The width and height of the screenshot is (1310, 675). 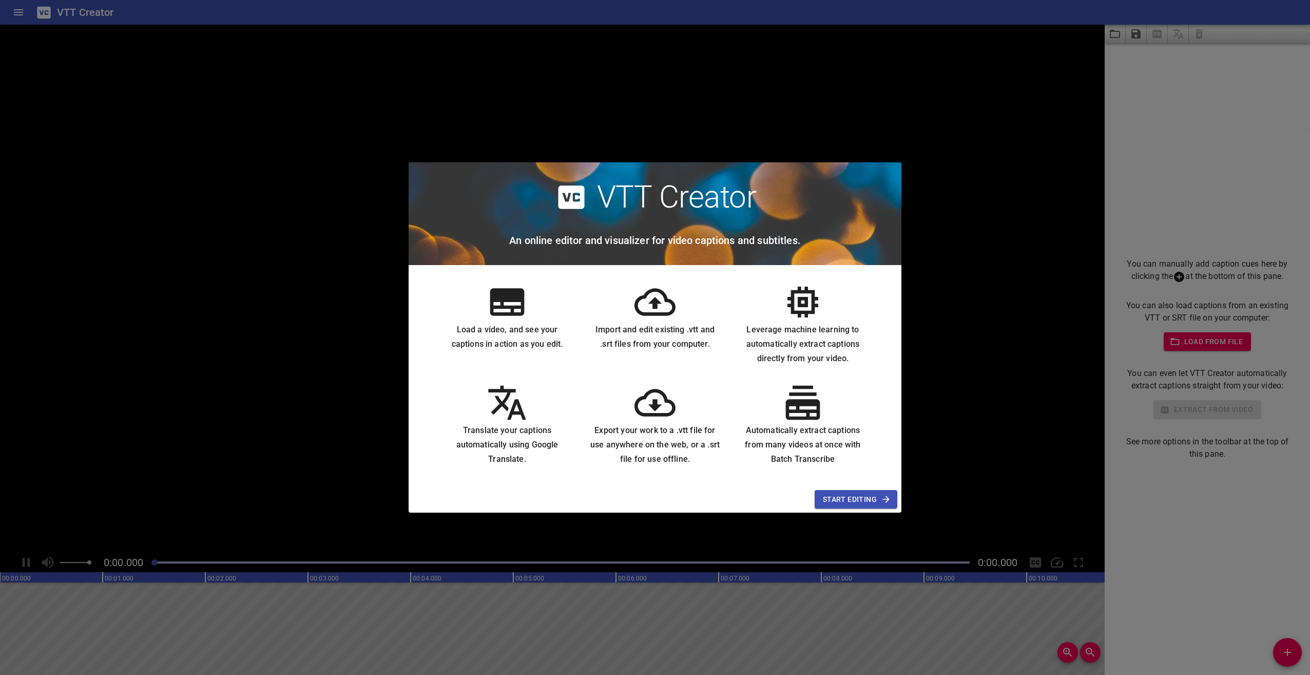 What do you see at coordinates (507, 445) in the screenshot?
I see `h6: Translate your captions automatically using Google Translate.` at bounding box center [507, 445].